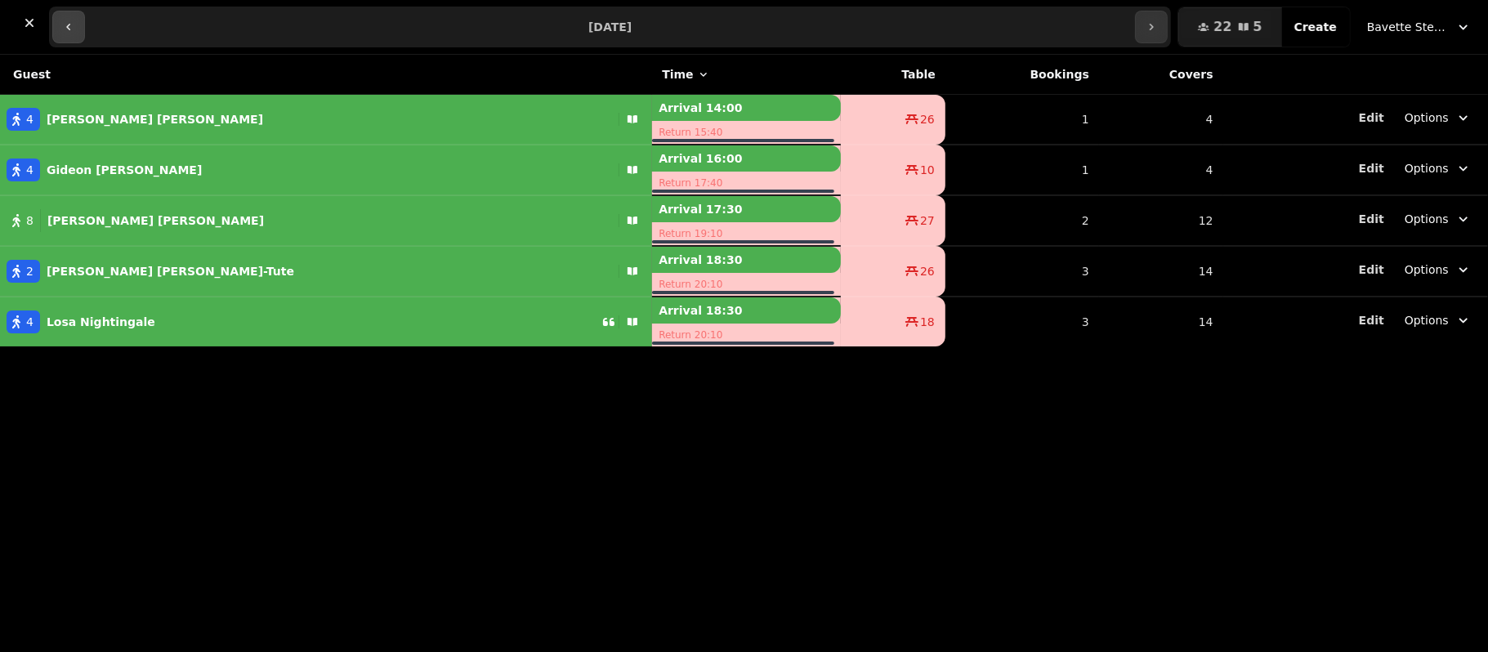 The width and height of the screenshot is (1488, 652). I want to click on button: 225, so click(1230, 27).